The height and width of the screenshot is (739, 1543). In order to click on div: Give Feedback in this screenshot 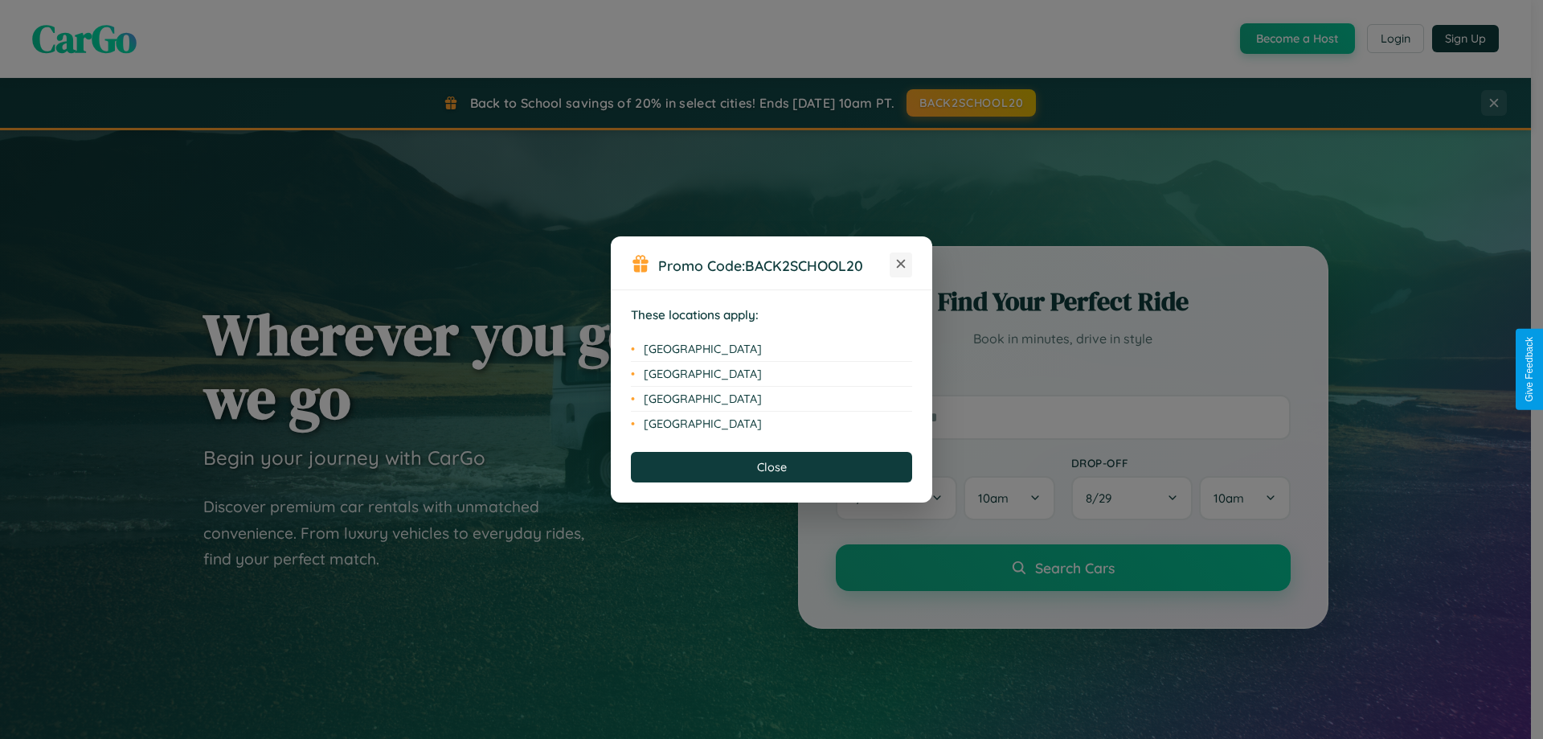, I will do `click(1530, 369)`.